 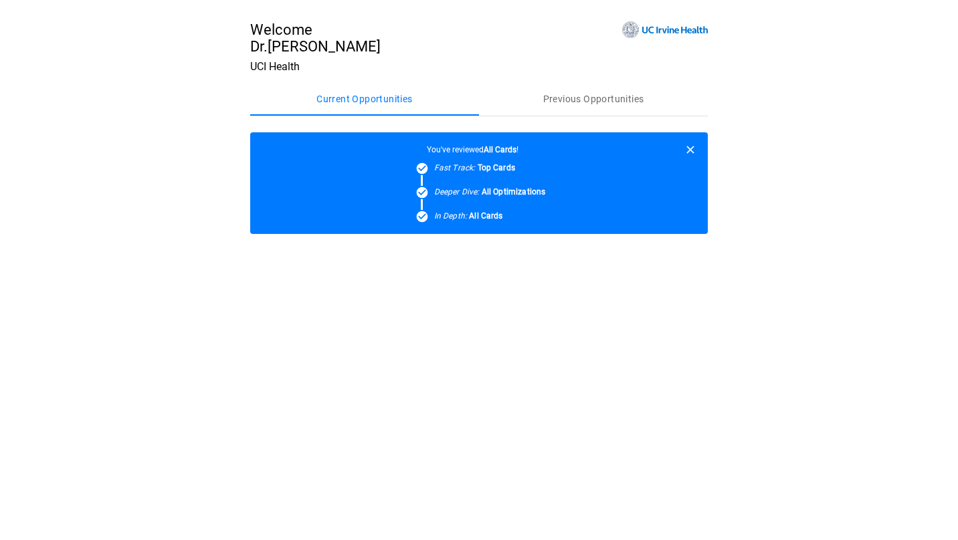 I want to click on b: All Optimizations, so click(x=514, y=192).